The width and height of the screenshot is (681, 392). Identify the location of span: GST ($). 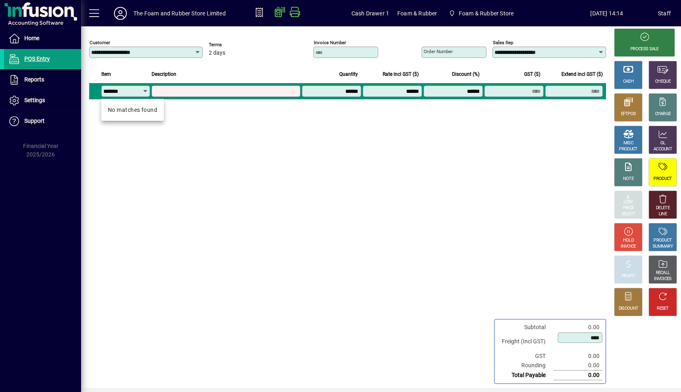
(532, 74).